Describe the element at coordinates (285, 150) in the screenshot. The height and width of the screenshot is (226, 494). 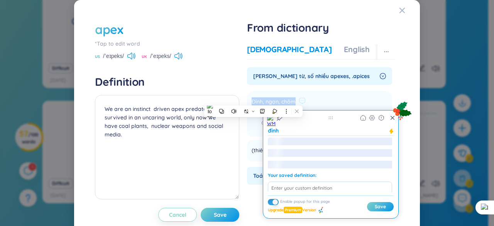
I see `span: (thiên văn học) điểm apec` at that location.